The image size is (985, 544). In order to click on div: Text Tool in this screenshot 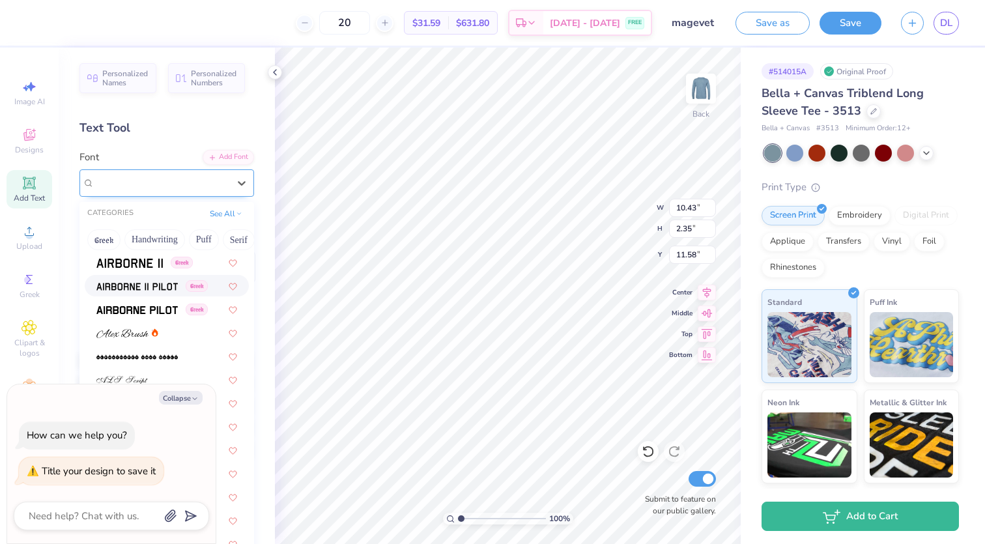, I will do `click(167, 128)`.